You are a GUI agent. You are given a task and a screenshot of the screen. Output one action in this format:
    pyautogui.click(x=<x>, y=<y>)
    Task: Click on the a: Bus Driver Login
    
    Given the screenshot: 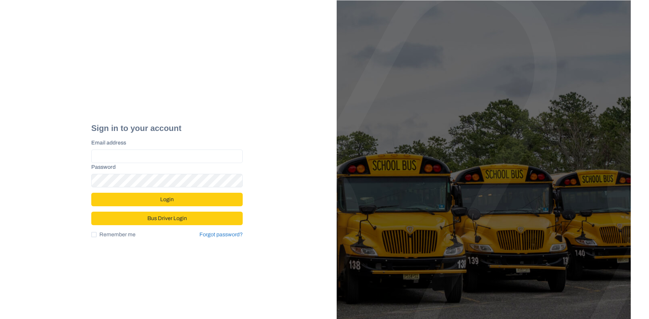 What is the action you would take?
    pyautogui.click(x=167, y=215)
    